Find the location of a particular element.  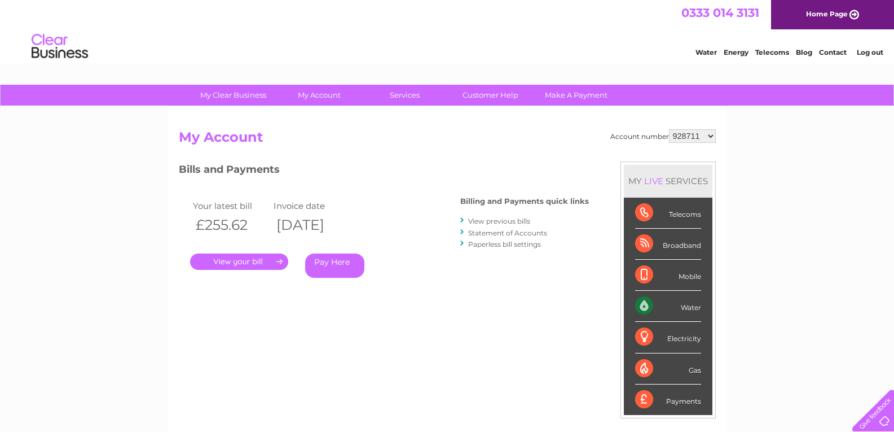

div: Account number is located at coordinates (663, 136).